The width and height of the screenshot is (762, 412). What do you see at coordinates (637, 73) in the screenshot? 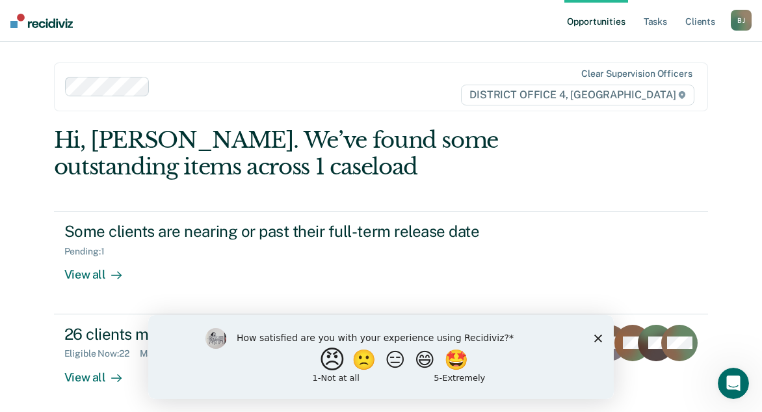
I see `div: Clear supervision officers` at bounding box center [637, 73].